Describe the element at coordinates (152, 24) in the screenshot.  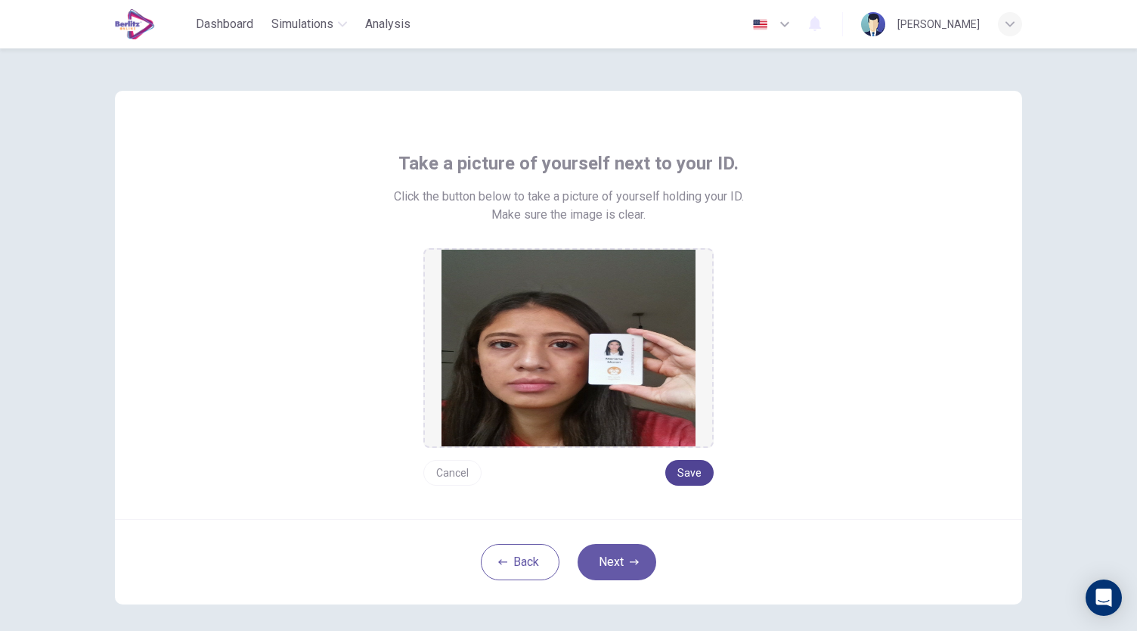
I see `a: EduSynch logo` at that location.